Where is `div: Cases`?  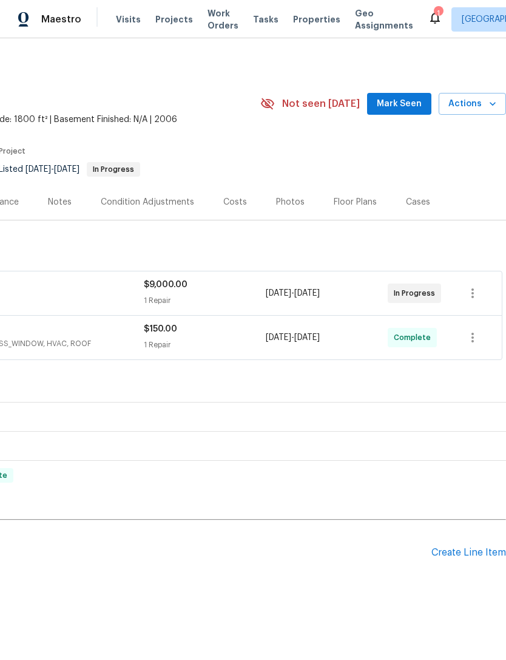 div: Cases is located at coordinates (418, 202).